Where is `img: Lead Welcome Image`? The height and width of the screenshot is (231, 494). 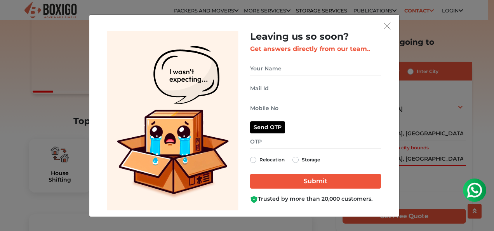
img: Lead Welcome Image is located at coordinates (173, 120).